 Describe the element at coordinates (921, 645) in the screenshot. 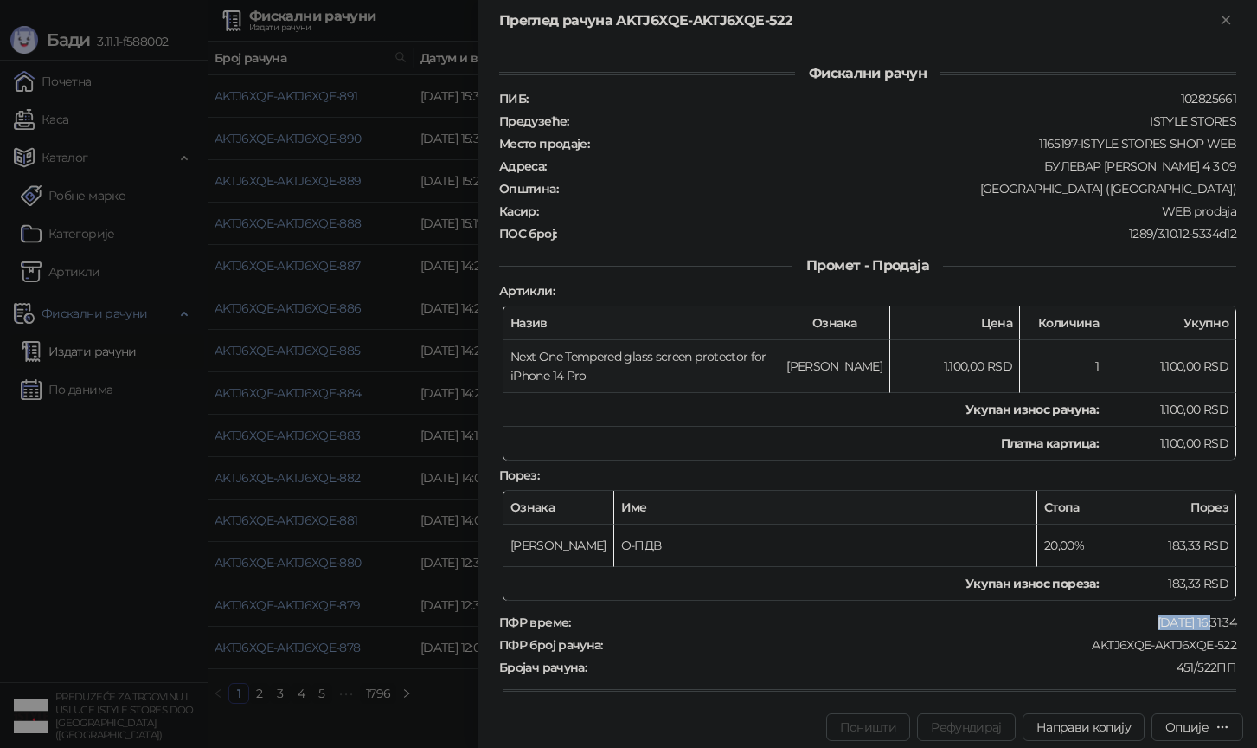

I see `div: AKTJ6XQE-AKTJ6XQE-522` at that location.